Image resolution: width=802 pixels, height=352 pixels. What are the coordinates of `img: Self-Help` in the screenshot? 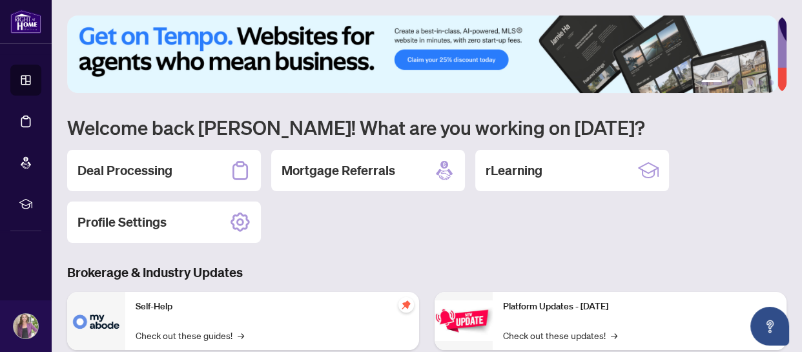 It's located at (96, 321).